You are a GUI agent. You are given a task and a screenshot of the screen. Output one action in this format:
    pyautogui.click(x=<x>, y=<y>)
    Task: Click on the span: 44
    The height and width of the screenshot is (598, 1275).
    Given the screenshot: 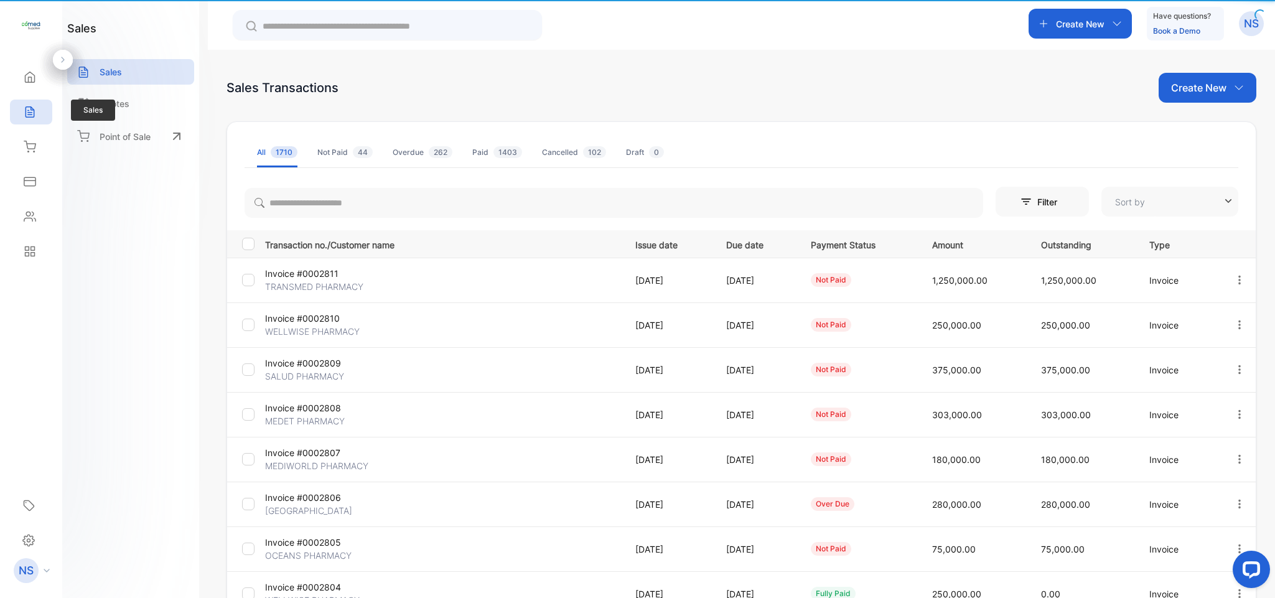 What is the action you would take?
    pyautogui.click(x=363, y=152)
    